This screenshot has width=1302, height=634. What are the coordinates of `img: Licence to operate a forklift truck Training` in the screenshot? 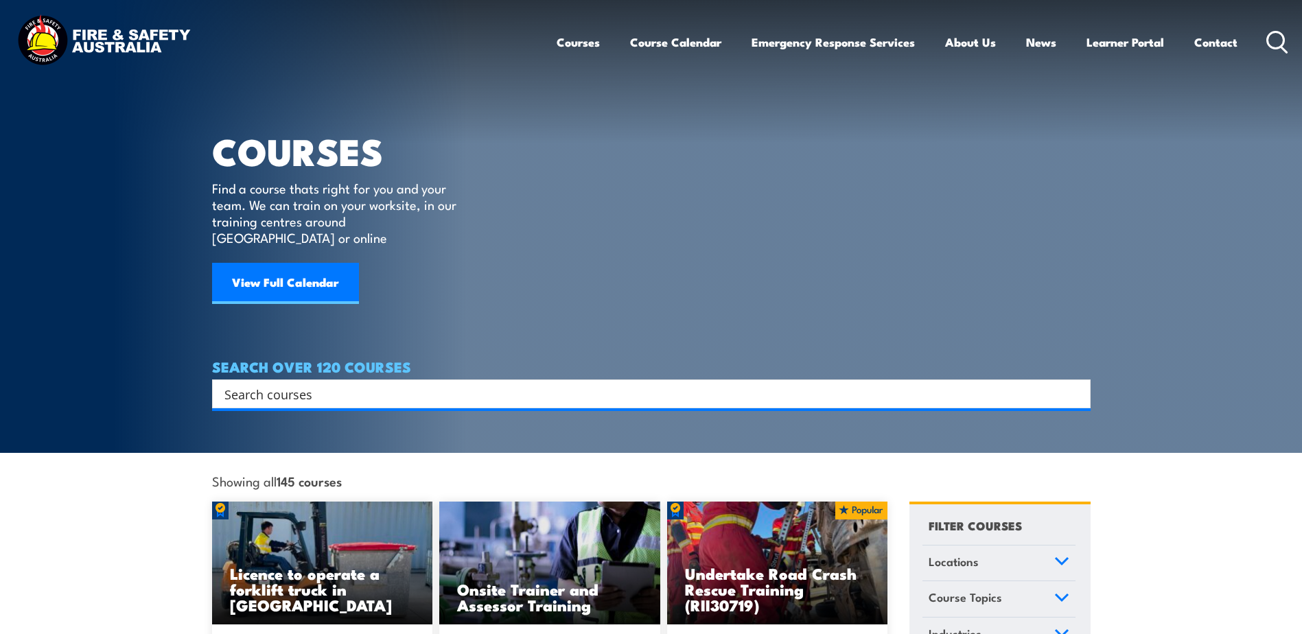 It's located at (323, 564).